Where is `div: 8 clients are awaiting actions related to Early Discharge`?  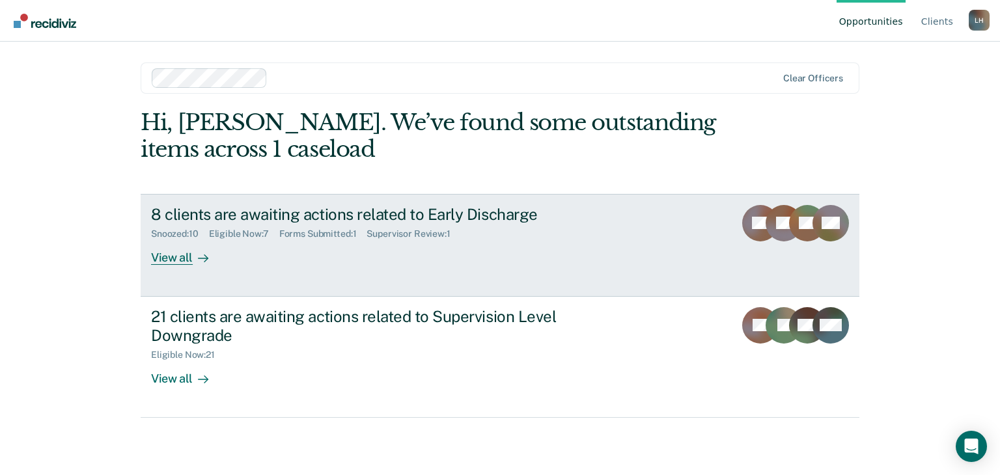 div: 8 clients are awaiting actions related to Early Discharge is located at coordinates (379, 214).